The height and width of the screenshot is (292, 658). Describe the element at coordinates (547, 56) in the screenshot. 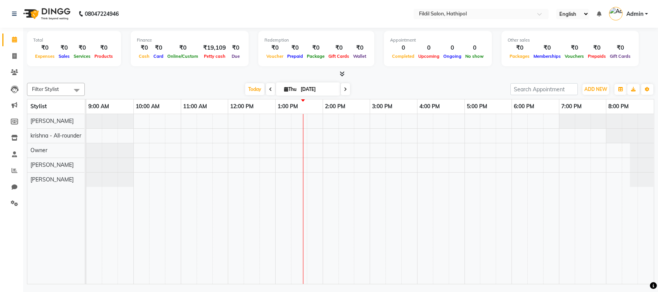

I see `span: Memberships` at that location.